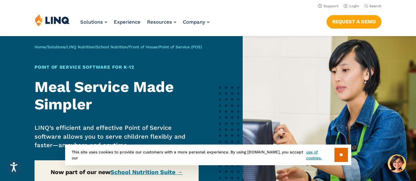 The height and width of the screenshot is (181, 416). What do you see at coordinates (375, 6) in the screenshot?
I see `span: Search` at bounding box center [375, 6].